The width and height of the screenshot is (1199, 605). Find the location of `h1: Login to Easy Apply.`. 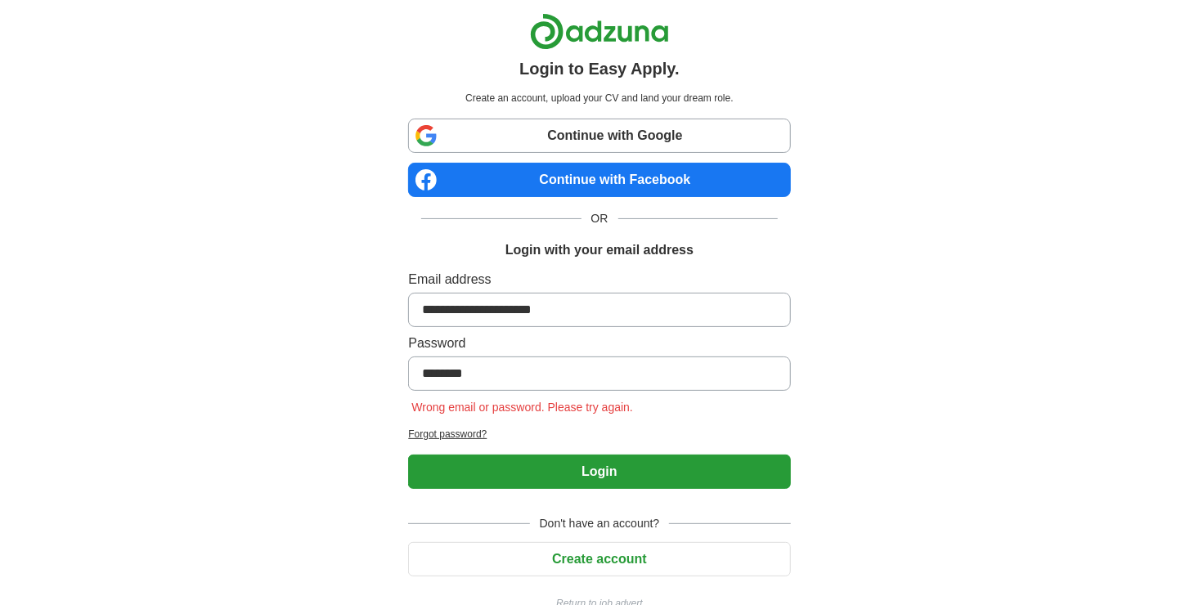

h1: Login to Easy Apply. is located at coordinates (599, 69).